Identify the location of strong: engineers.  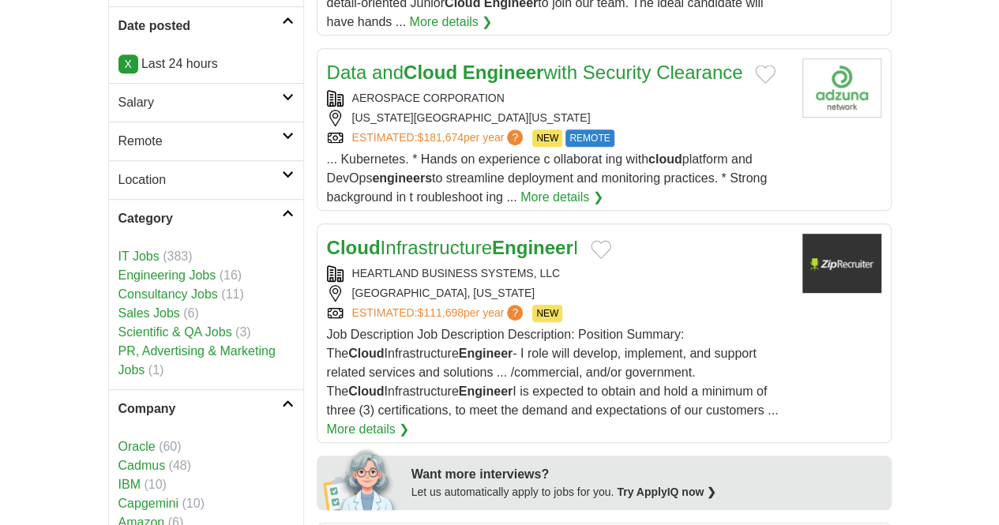
(402, 178).